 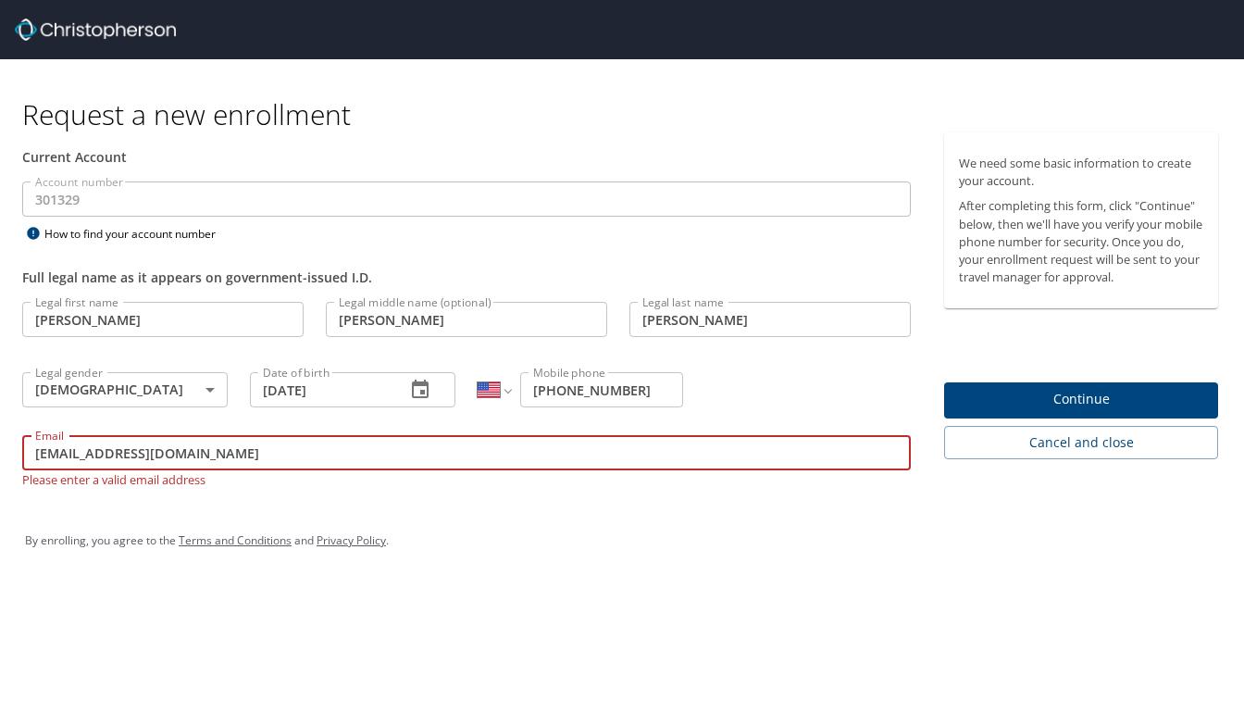 What do you see at coordinates (235, 540) in the screenshot?
I see `a: Terms and Conditions` at bounding box center [235, 540].